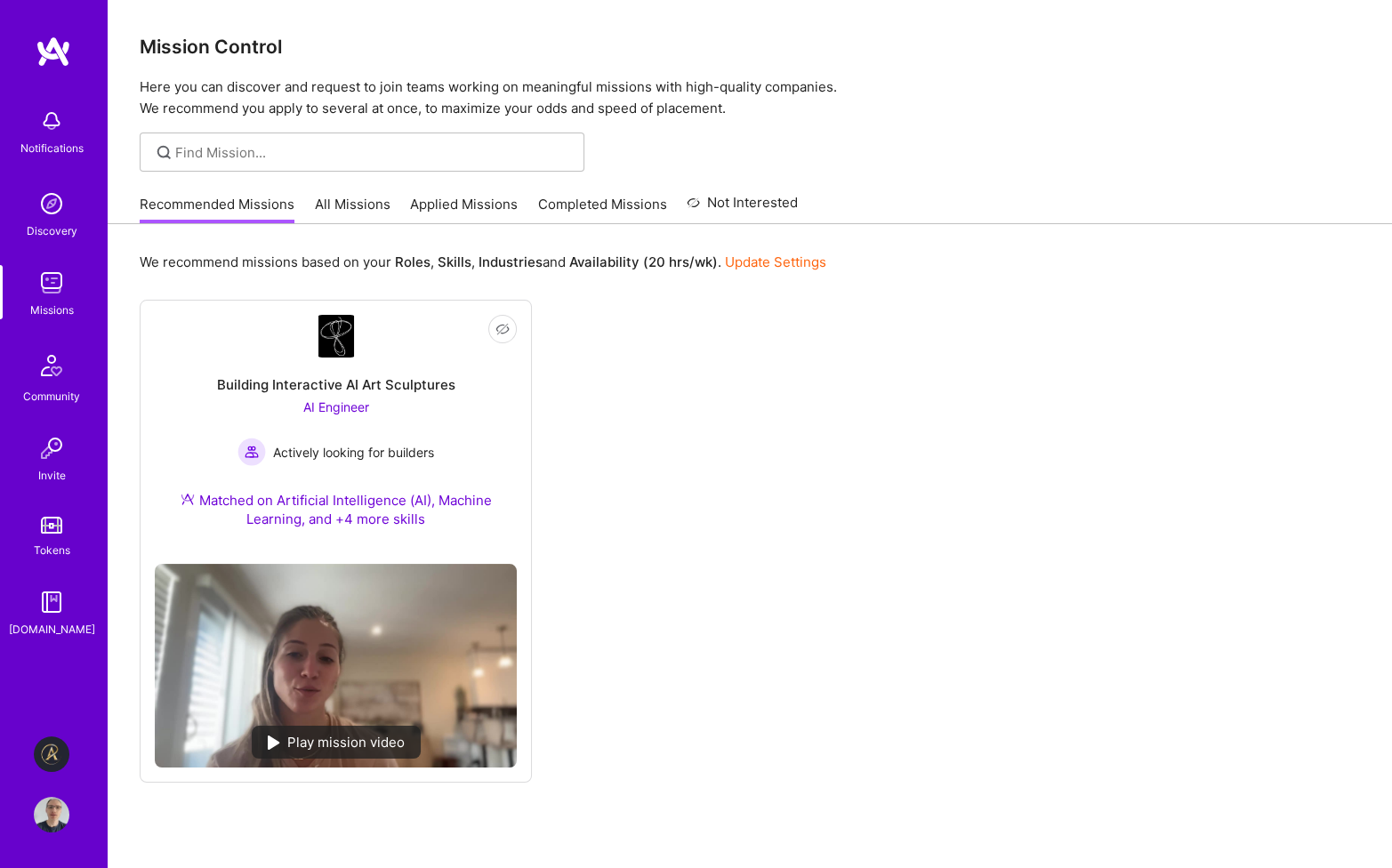 The width and height of the screenshot is (1392, 868). Describe the element at coordinates (455, 262) in the screenshot. I see `b: Skills` at that location.